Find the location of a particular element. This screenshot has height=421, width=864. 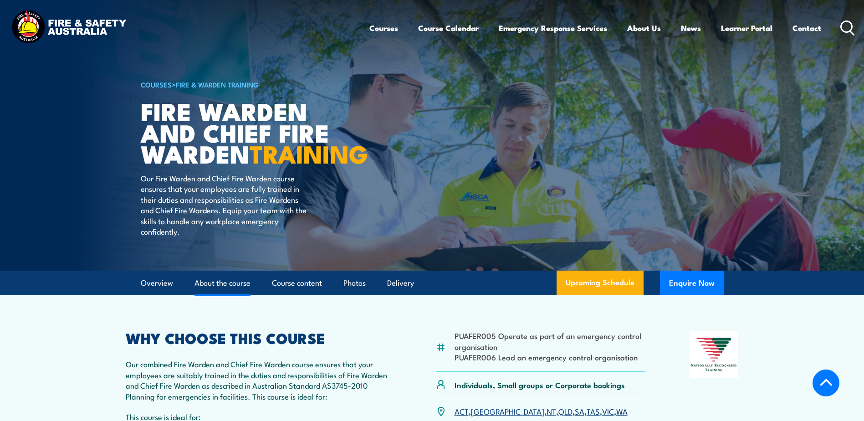

h2: WHY CHOOSE THIS COURSE is located at coordinates (259, 338).